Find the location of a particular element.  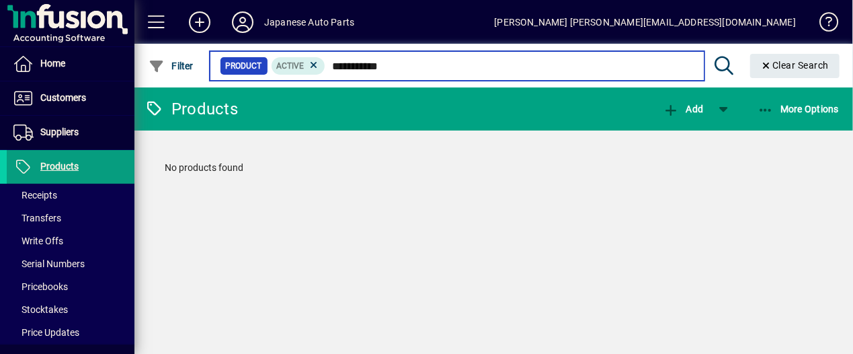

a: Suppliers is located at coordinates (71, 132).